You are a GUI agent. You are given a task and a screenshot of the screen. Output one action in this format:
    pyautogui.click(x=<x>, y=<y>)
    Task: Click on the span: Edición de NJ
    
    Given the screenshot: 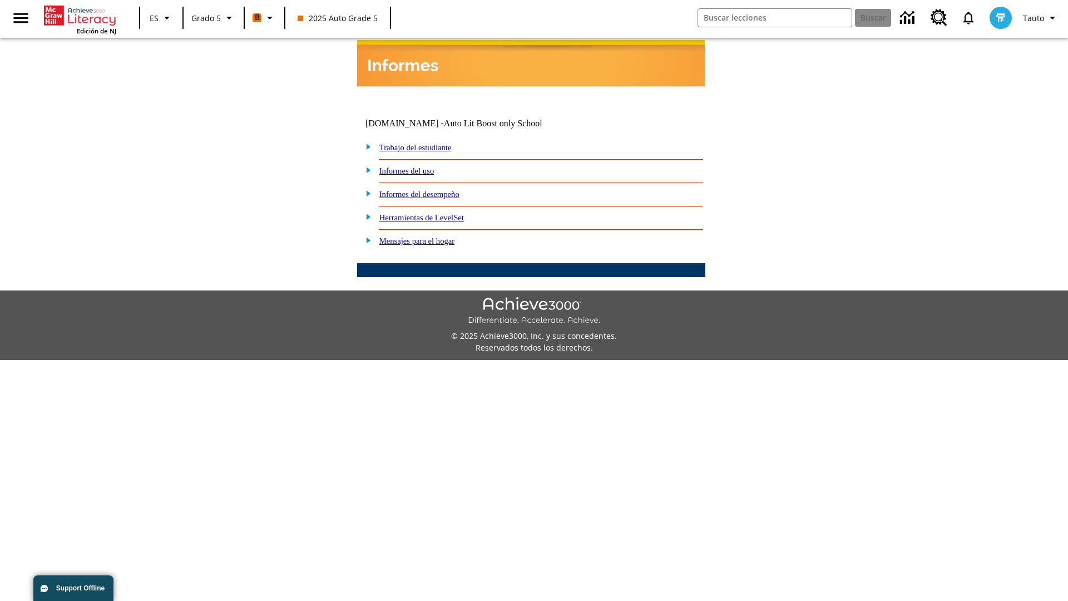 What is the action you would take?
    pyautogui.click(x=96, y=31)
    